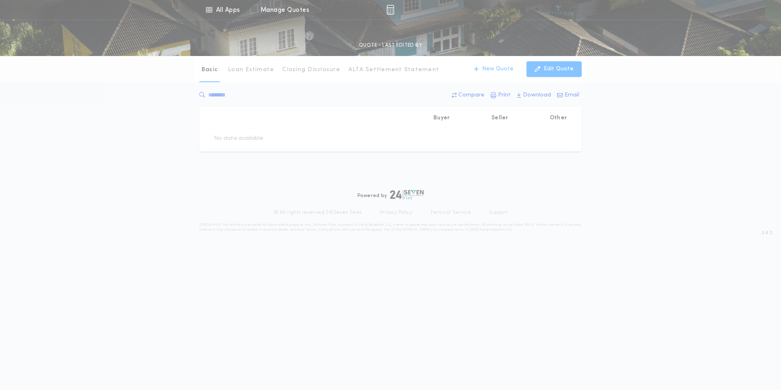 The image size is (781, 390). What do you see at coordinates (537, 95) in the screenshot?
I see `p: Download` at bounding box center [537, 95].